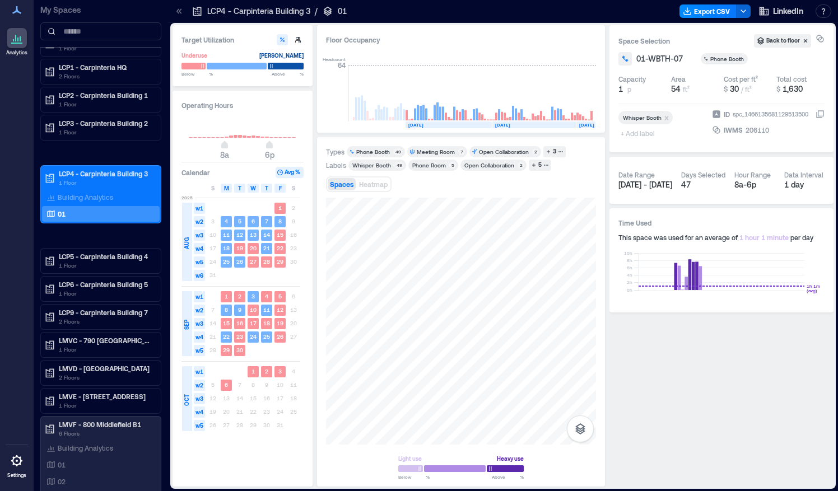 This screenshot has height=491, width=838. What do you see at coordinates (242, 40) in the screenshot?
I see `h3: Target Utilization` at bounding box center [242, 40].